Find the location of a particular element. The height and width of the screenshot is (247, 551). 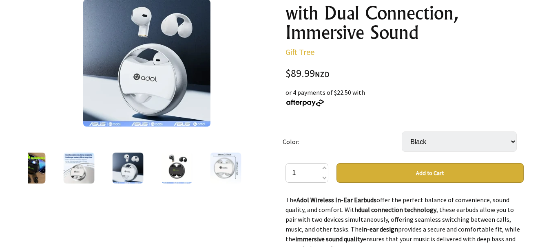

strong: Adol Wireless In-Ear Earbuds is located at coordinates (336, 200).